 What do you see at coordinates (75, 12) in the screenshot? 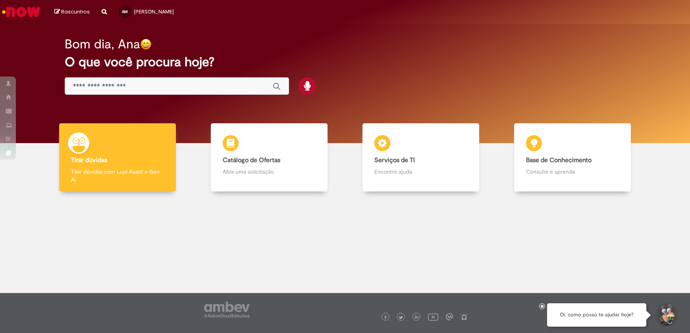
I see `span: Rascunhos` at bounding box center [75, 12].